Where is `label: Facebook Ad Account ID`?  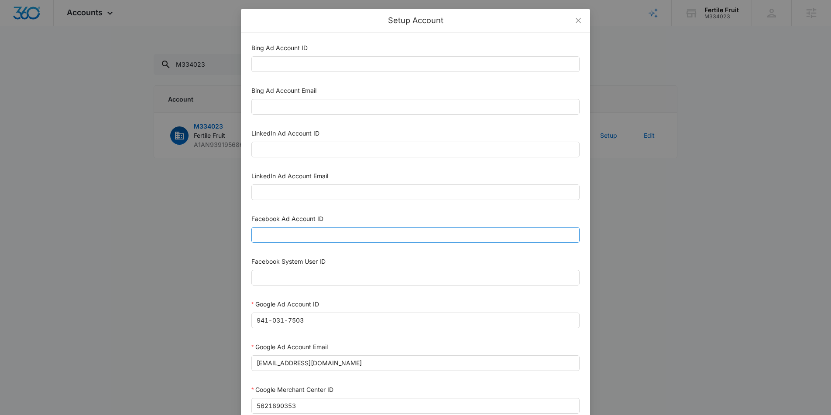 label: Facebook Ad Account ID is located at coordinates (287, 219).